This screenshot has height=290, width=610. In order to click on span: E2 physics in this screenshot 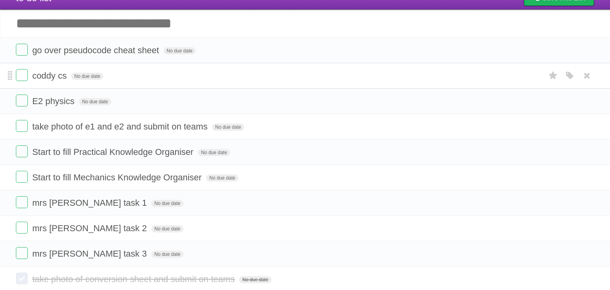, I will do `click(54, 101)`.